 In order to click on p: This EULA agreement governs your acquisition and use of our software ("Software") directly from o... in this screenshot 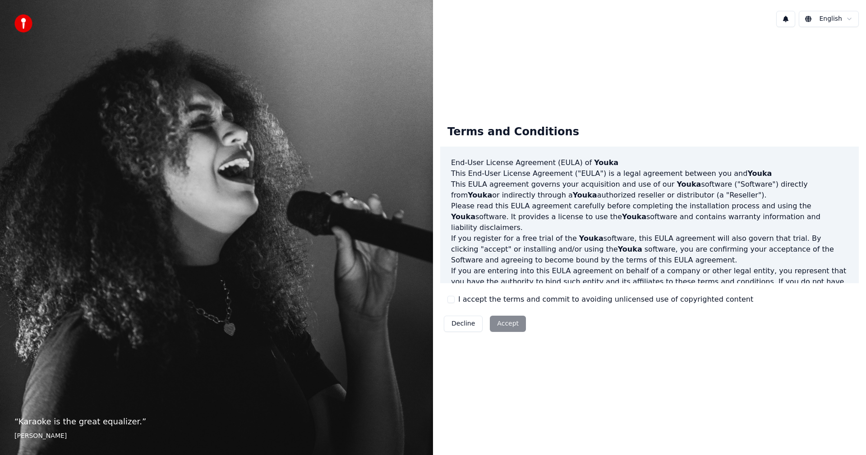, I will do `click(649, 190)`.